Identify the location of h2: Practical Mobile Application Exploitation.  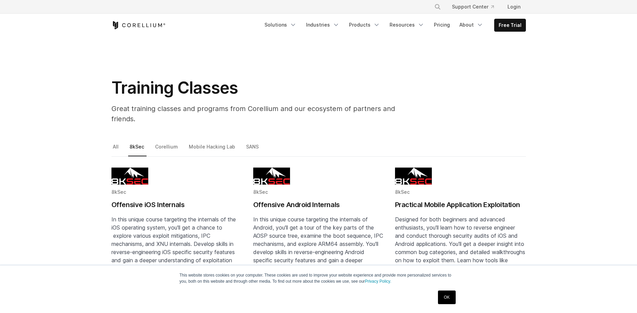
(461, 205).